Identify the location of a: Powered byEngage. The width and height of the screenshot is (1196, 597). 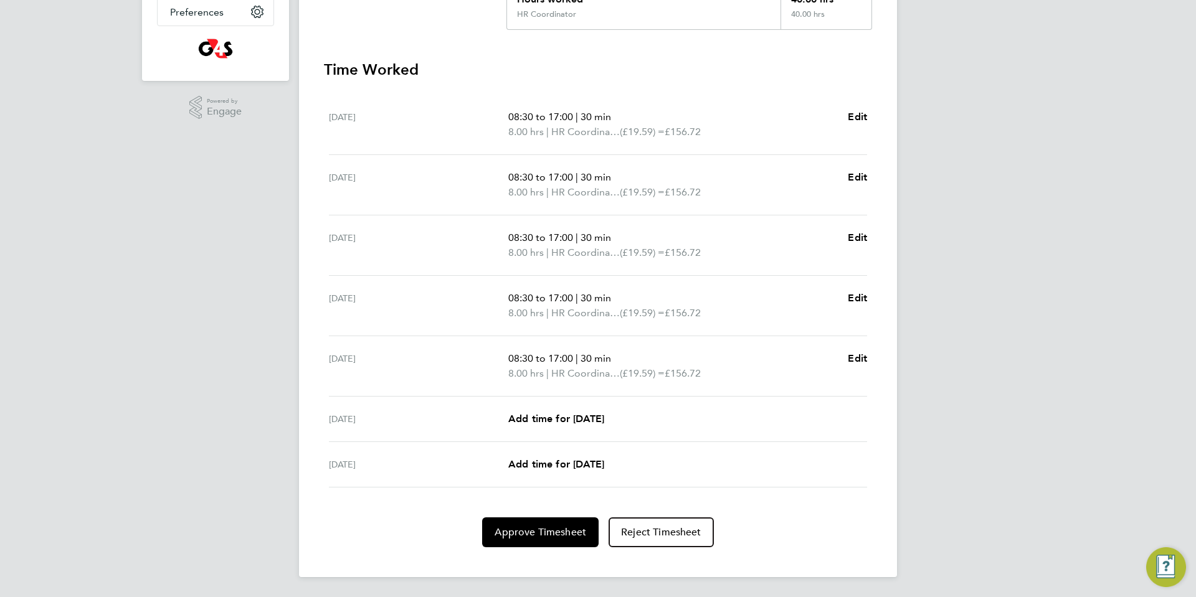
(215, 108).